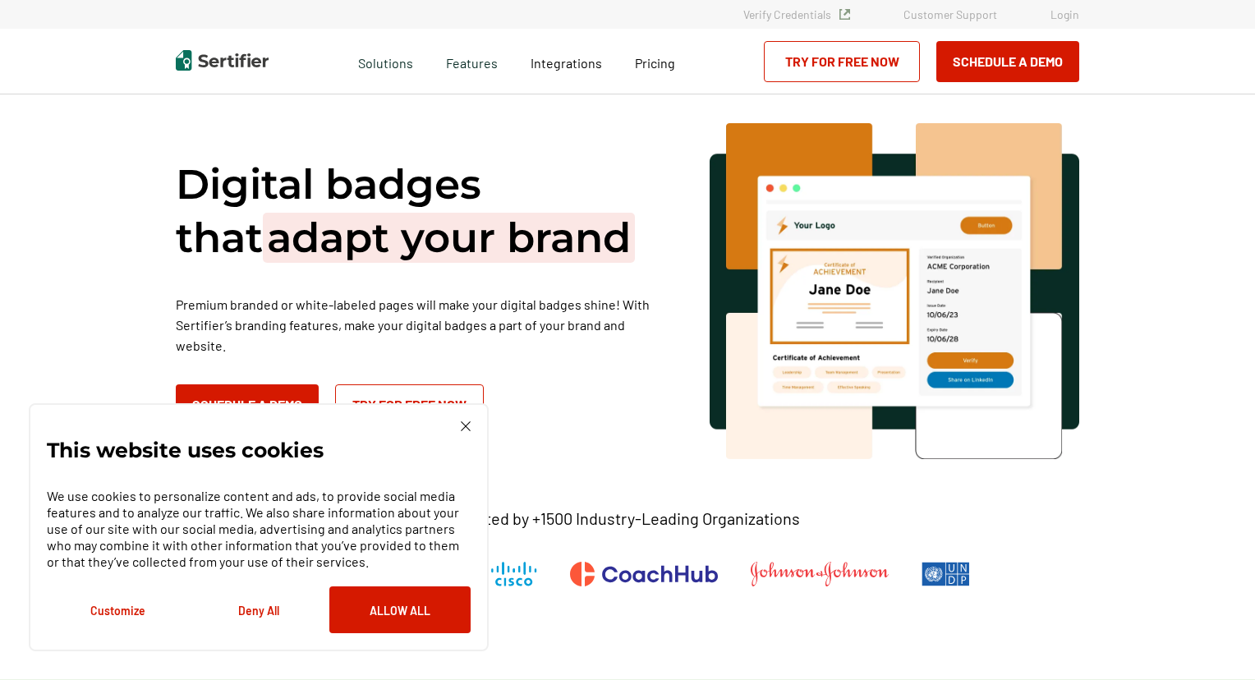 The width and height of the screenshot is (1255, 680). What do you see at coordinates (185, 450) in the screenshot?
I see `p: This website uses cookies` at bounding box center [185, 450].